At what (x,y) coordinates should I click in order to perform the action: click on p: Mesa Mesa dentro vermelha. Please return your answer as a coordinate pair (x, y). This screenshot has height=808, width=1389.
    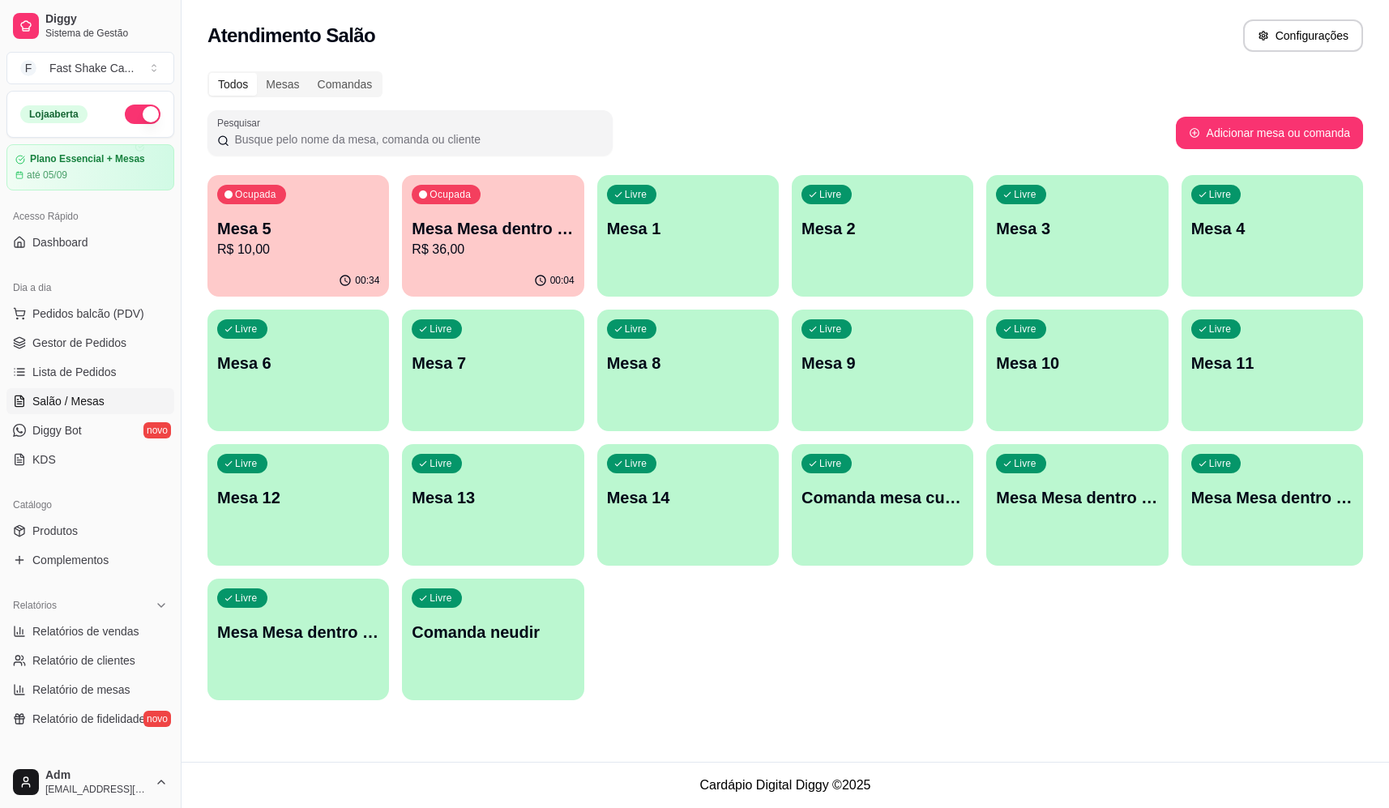
    Looking at the image, I should click on (298, 632).